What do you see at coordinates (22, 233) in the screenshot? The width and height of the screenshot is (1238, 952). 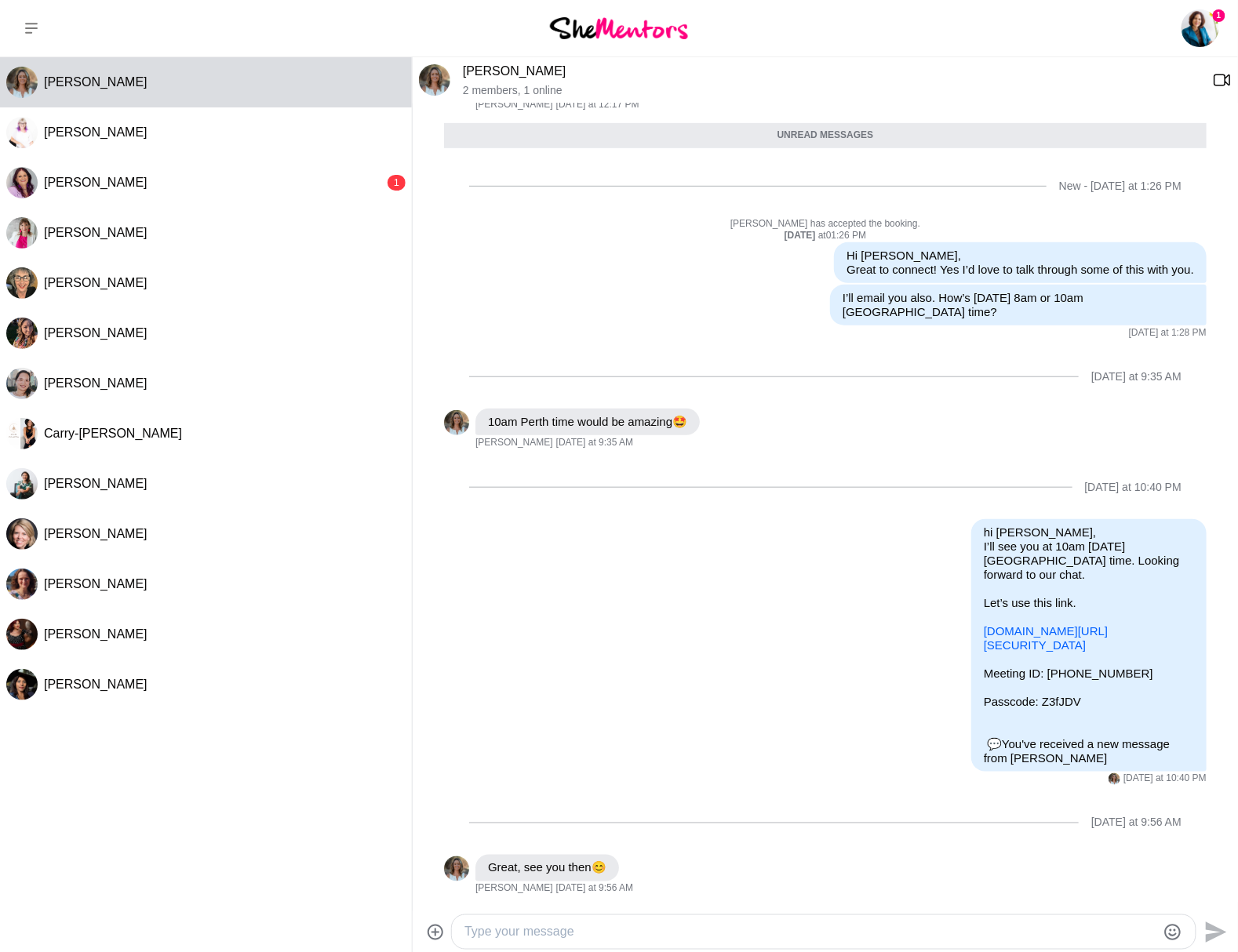 I see `img: V` at bounding box center [22, 233].